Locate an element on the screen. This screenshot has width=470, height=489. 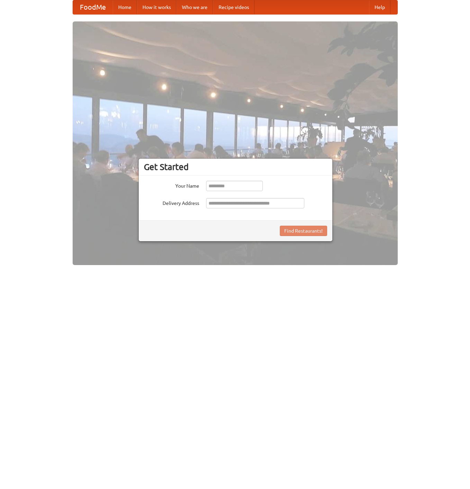
label: Your Name is located at coordinates (171, 185).